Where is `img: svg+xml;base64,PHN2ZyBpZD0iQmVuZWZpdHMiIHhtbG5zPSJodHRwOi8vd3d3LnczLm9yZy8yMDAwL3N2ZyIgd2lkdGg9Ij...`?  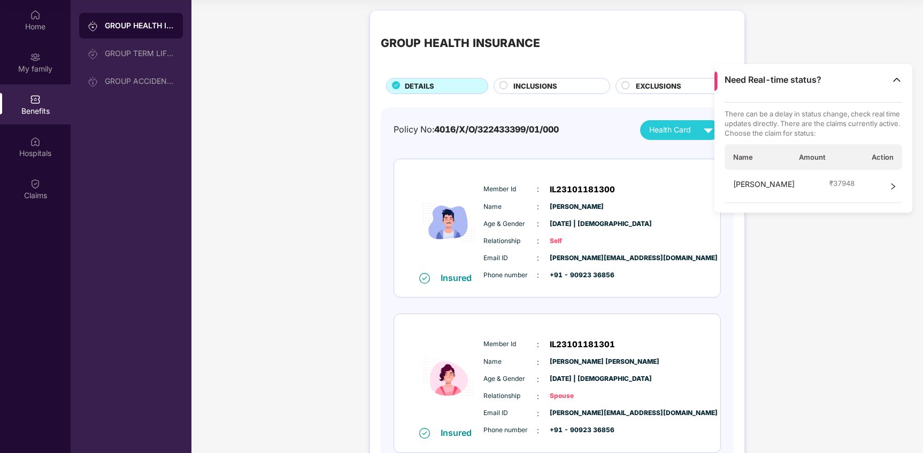 img: svg+xml;base64,PHN2ZyBpZD0iQmVuZWZpdHMiIHhtbG5zPSJodHRwOi8vd3d3LnczLm9yZy8yMDAwL3N2ZyIgd2lkdGg9Ij... is located at coordinates (35, 99).